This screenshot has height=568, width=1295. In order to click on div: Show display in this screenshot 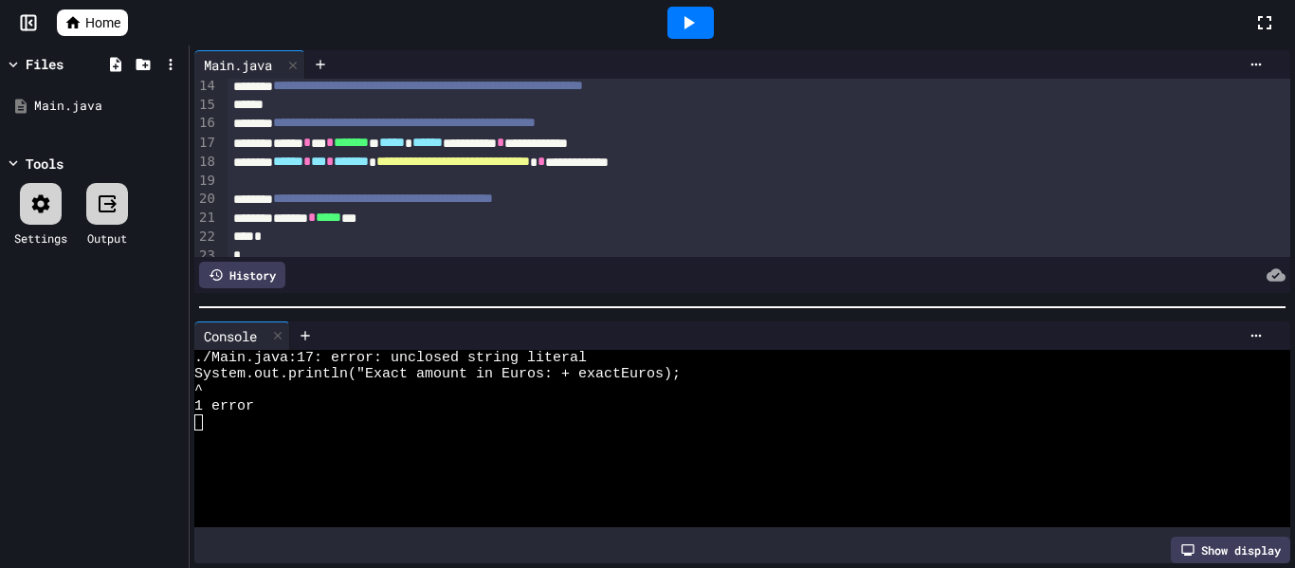, I will do `click(1230, 550)`.